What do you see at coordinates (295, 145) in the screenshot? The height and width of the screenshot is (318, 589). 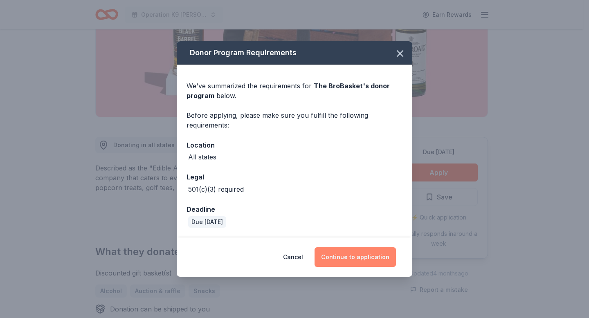 I see `div: Location` at bounding box center [295, 145].